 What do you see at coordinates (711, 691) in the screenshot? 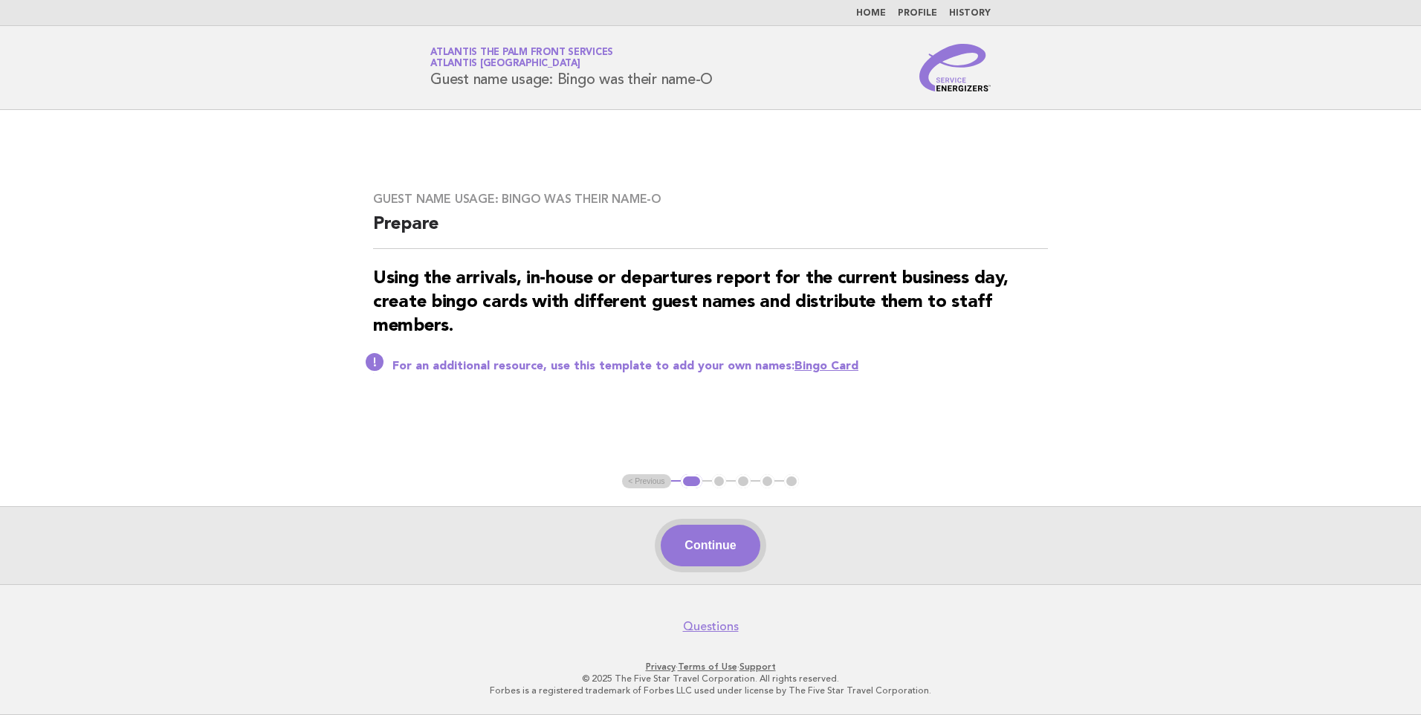
I see `p: Forbes is a registered trademark of Forbes LLC used under license by The Five Star Travel Corpora...` at bounding box center [711, 691].